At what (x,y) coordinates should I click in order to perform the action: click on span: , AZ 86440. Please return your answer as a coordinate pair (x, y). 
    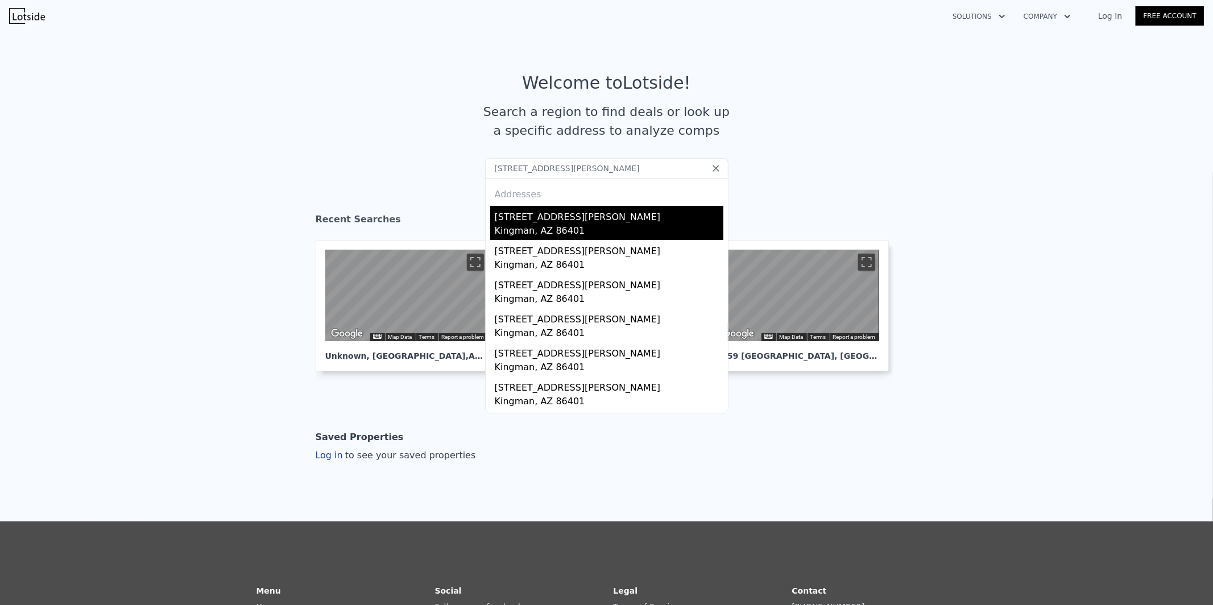
    Looking at the image, I should click on (489, 356).